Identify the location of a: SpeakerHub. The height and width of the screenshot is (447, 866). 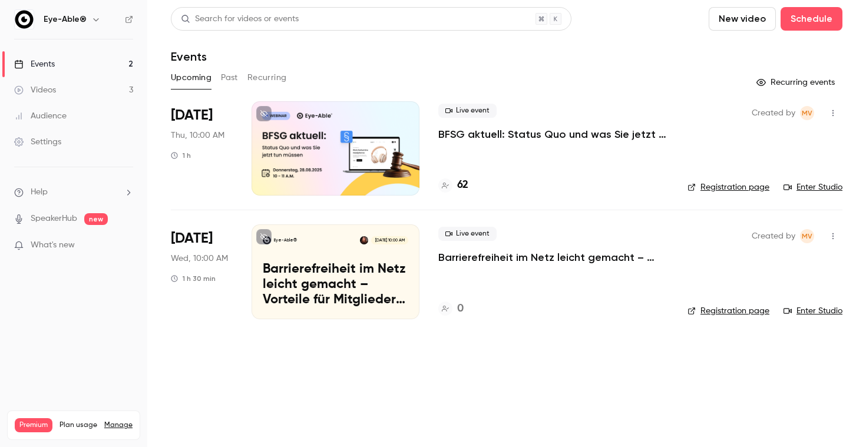
(54, 219).